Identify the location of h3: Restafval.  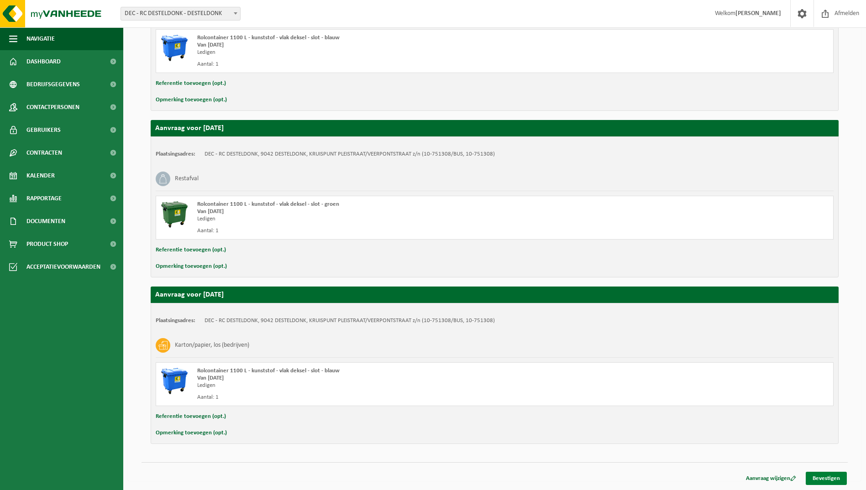
(187, 179).